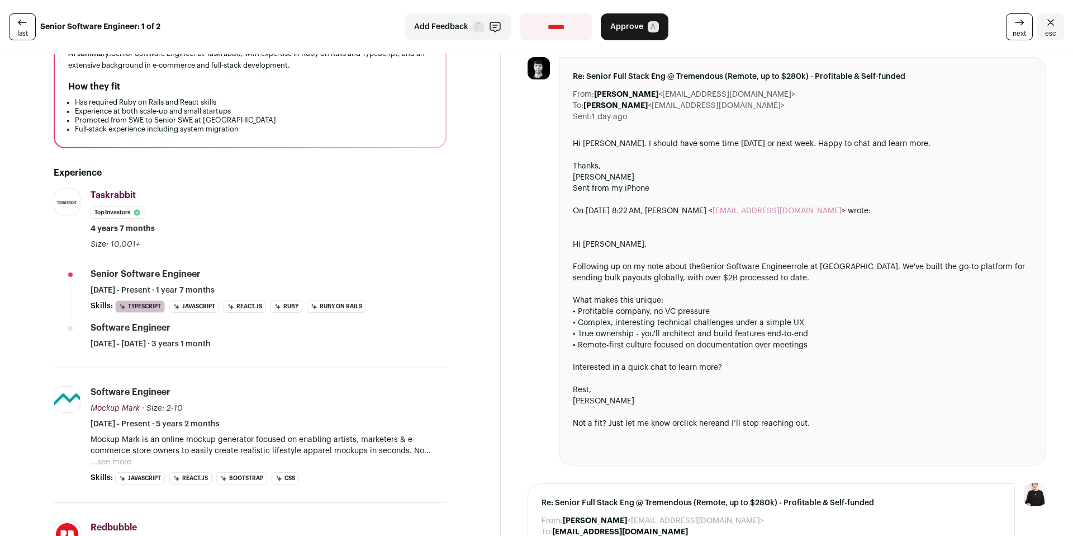 Image resolution: width=1073 pixels, height=536 pixels. Describe the element at coordinates (118, 212) in the screenshot. I see `li: Top Investors` at that location.